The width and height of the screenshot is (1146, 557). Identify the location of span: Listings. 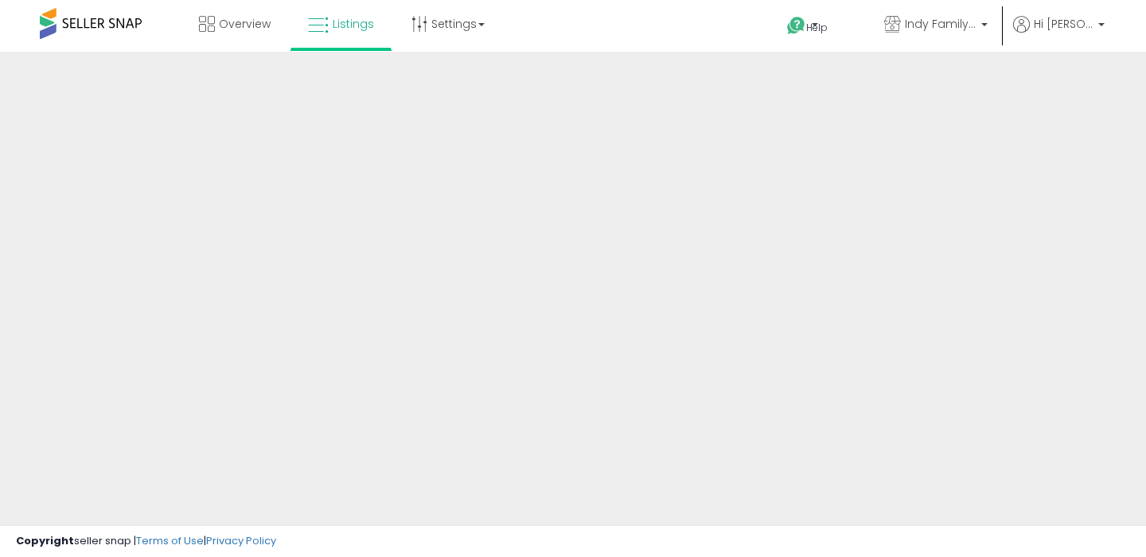
(353, 24).